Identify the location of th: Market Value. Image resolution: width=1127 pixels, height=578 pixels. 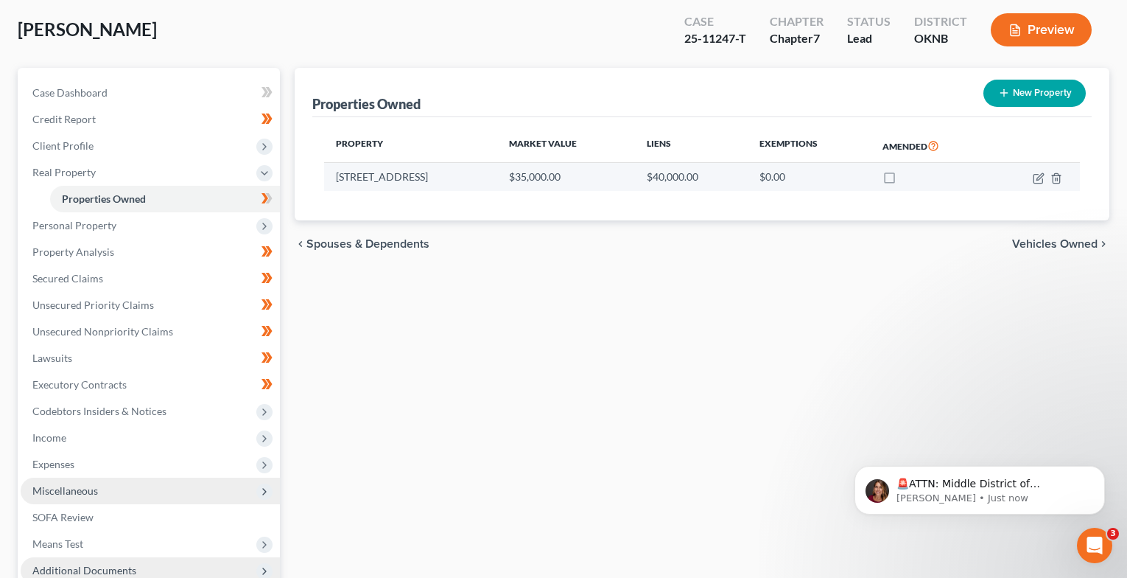
(566, 146).